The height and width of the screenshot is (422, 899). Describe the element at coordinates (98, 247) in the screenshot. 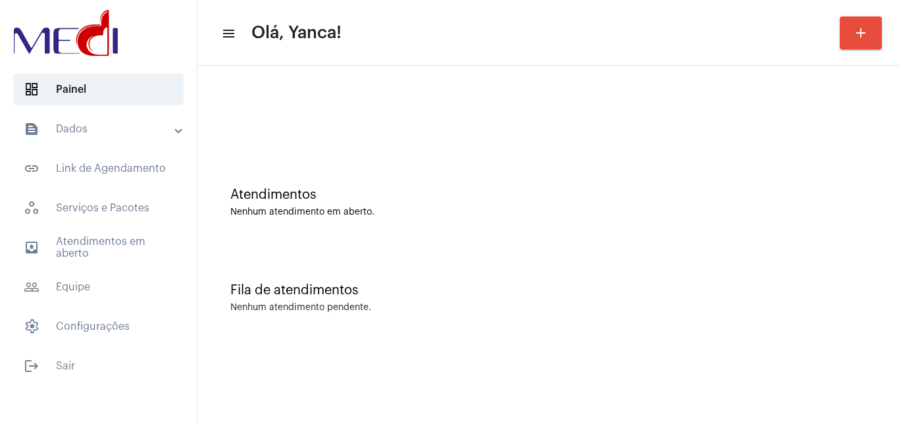

I see `span: Atendimentos em aberto` at that location.